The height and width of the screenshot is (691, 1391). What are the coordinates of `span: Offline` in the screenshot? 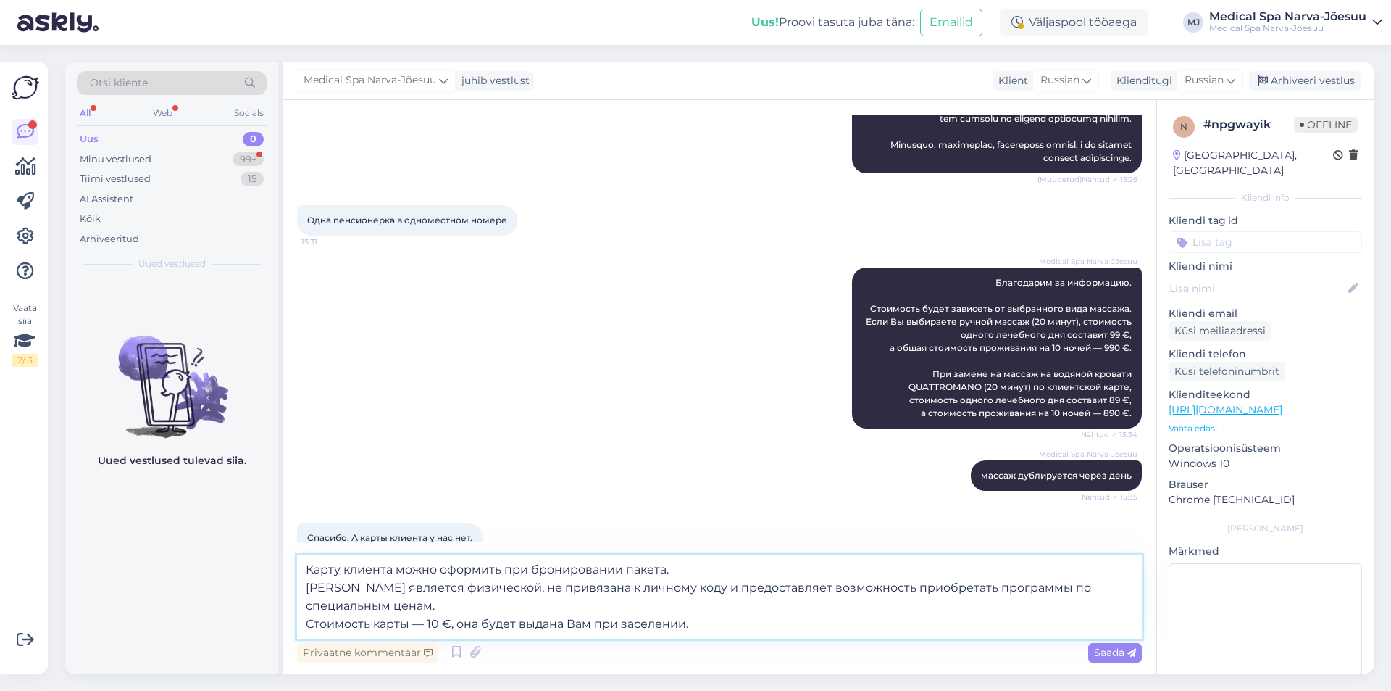 It's located at (1326, 125).